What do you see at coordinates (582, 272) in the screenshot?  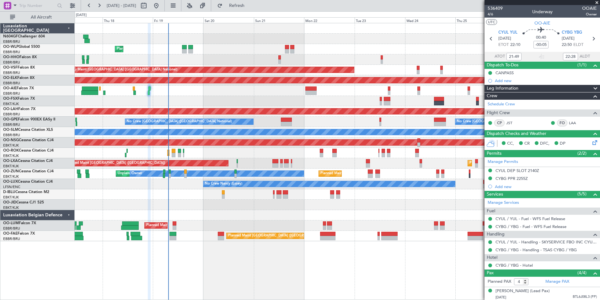 I see `span: (4/4)` at bounding box center [582, 272].